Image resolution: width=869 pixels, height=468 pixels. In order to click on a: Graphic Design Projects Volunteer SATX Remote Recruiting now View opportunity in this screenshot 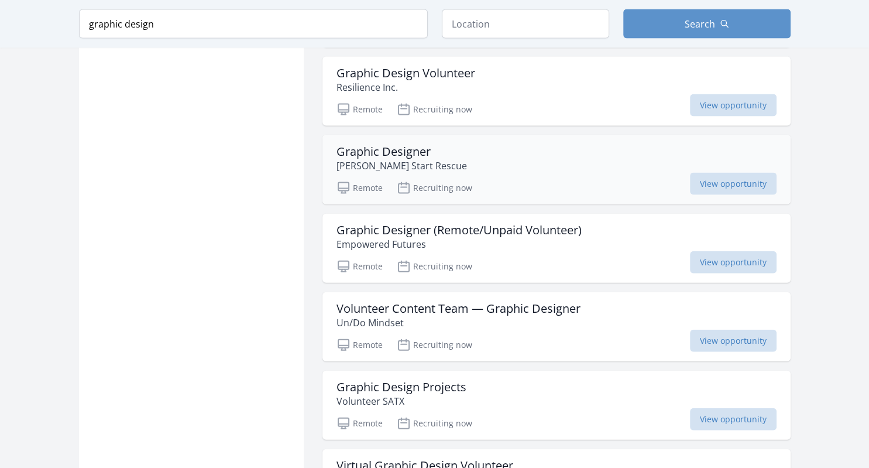, I will do `click(557, 405)`.